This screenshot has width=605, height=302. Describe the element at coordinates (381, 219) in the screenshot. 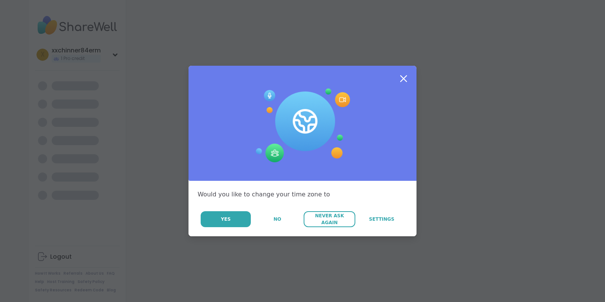

I see `a: Settings` at that location.